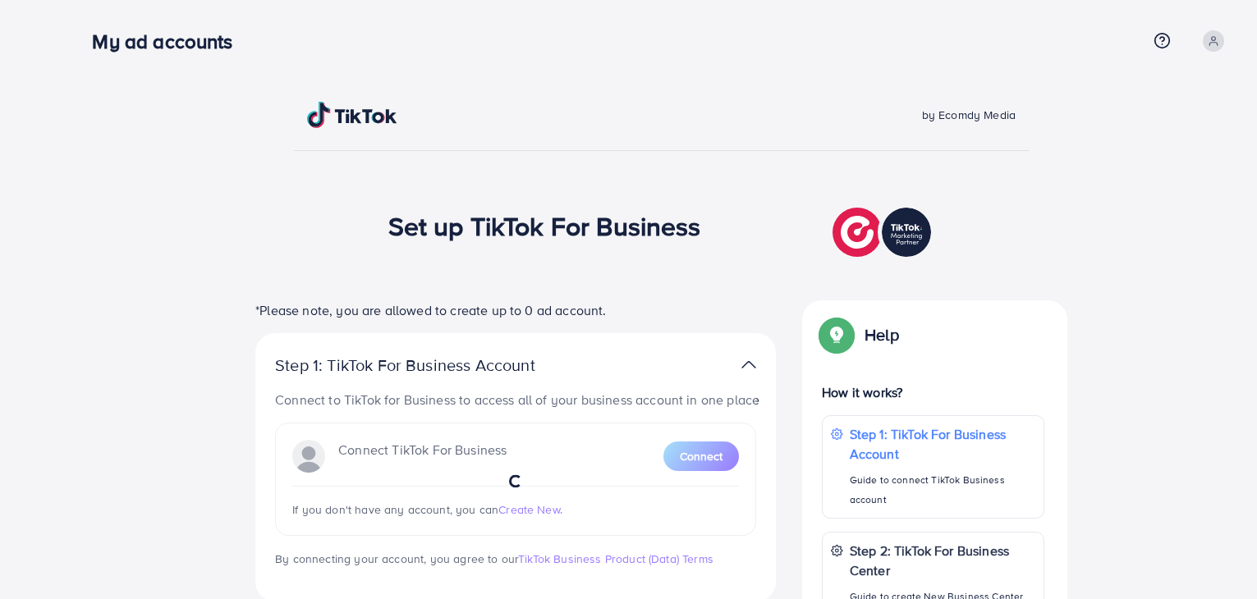 The height and width of the screenshot is (599, 1257). I want to click on img: Popup guide, so click(837, 335).